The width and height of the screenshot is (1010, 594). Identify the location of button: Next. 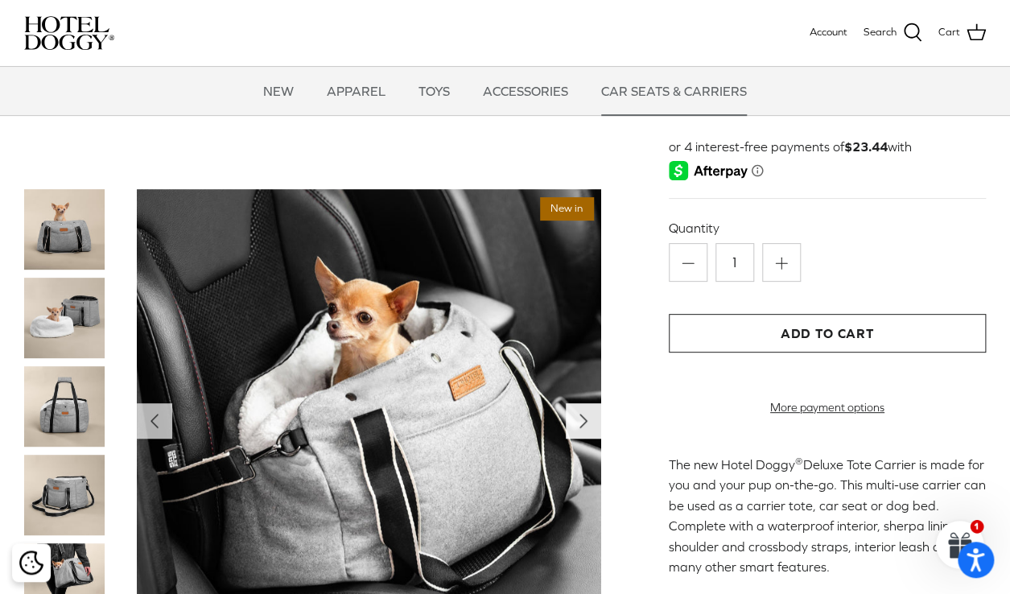
(584, 422).